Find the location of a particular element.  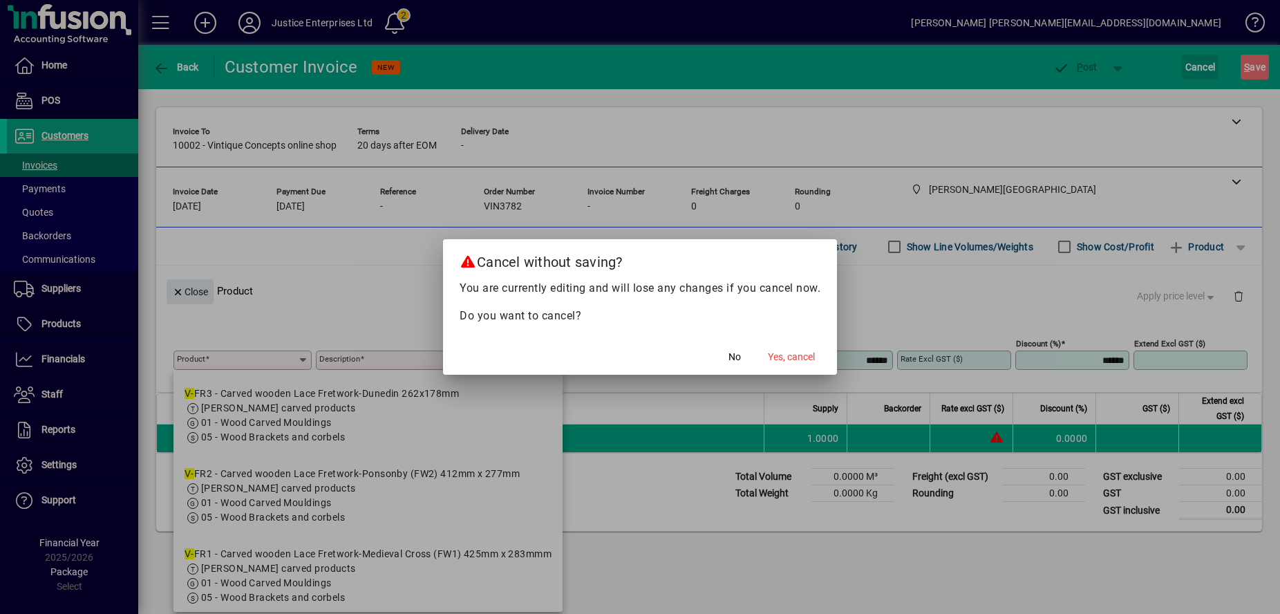

span: Yes, cancel is located at coordinates (791, 357).